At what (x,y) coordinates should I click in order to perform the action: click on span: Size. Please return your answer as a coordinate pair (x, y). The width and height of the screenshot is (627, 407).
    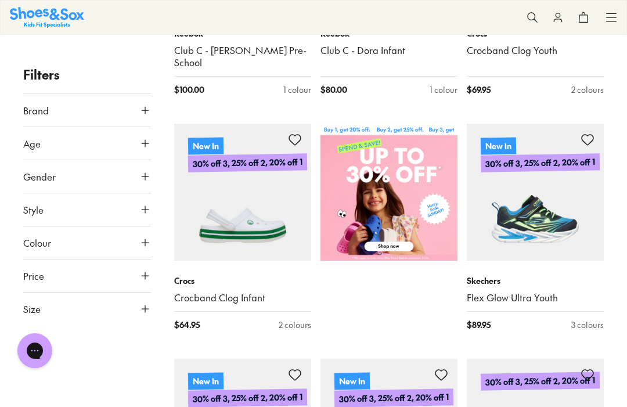
    Looking at the image, I should click on (32, 309).